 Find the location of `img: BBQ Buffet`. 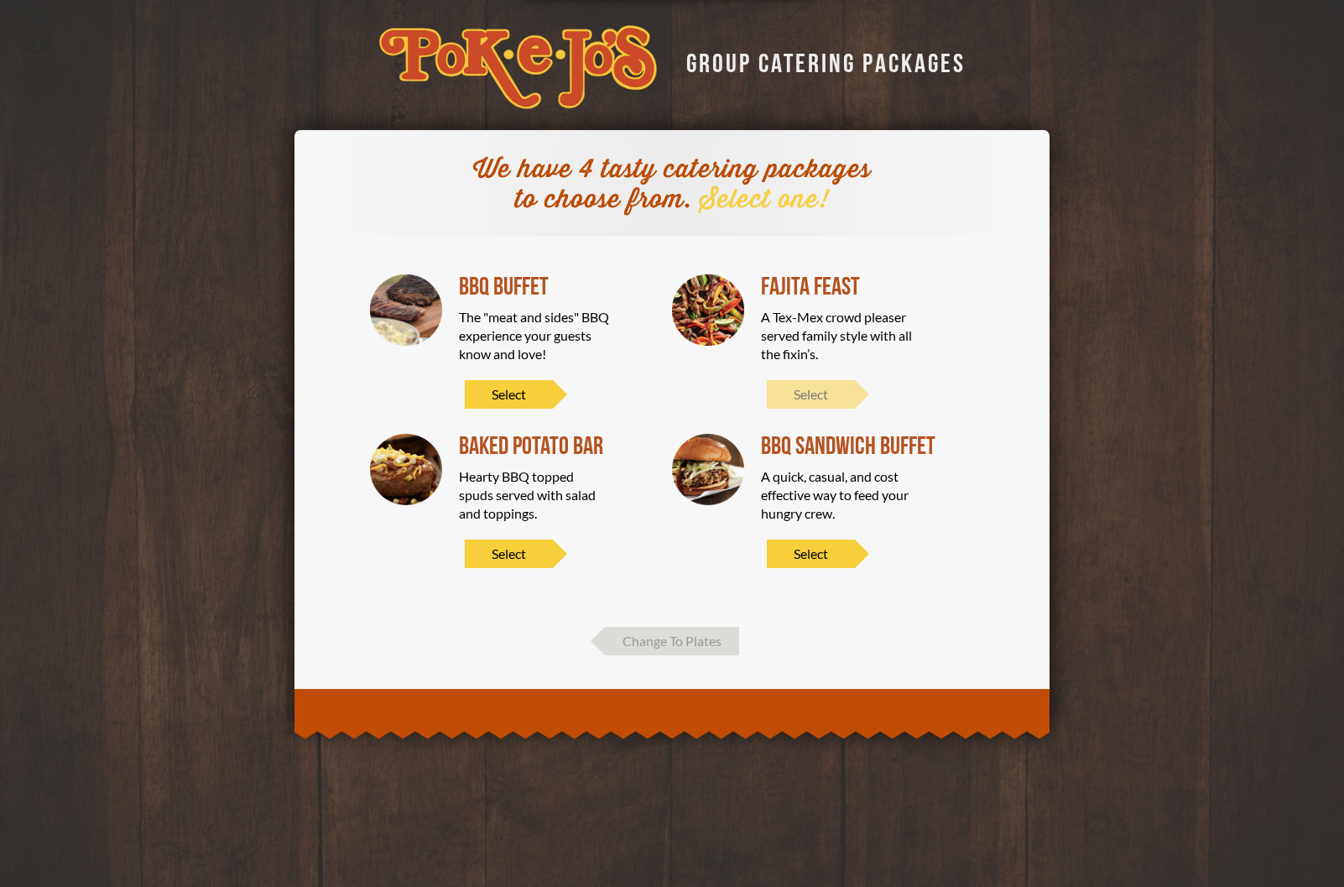

img: BBQ Buffet is located at coordinates (406, 310).